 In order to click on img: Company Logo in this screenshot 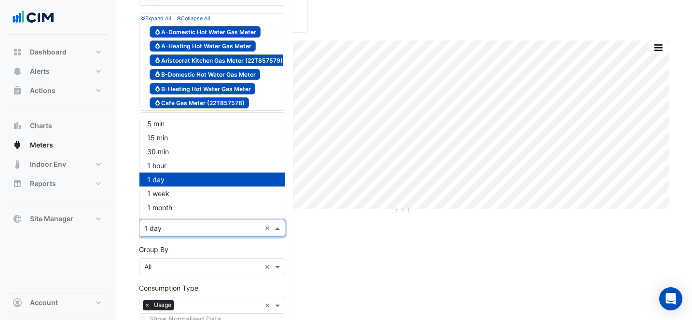, I will do `click(33, 17)`.